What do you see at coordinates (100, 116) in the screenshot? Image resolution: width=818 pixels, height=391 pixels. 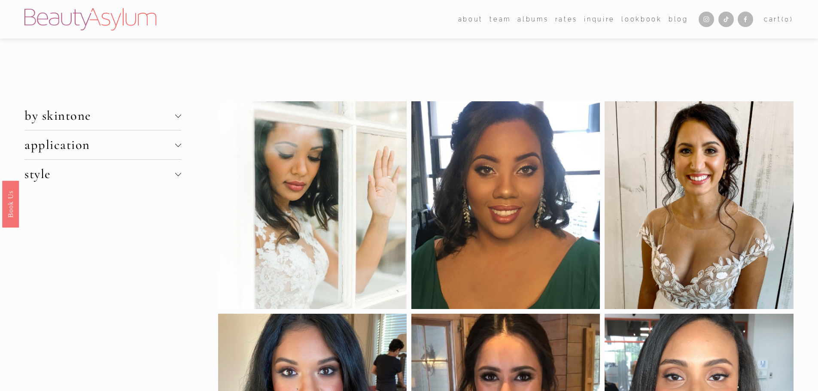 I see `span: by skintone` at bounding box center [100, 116].